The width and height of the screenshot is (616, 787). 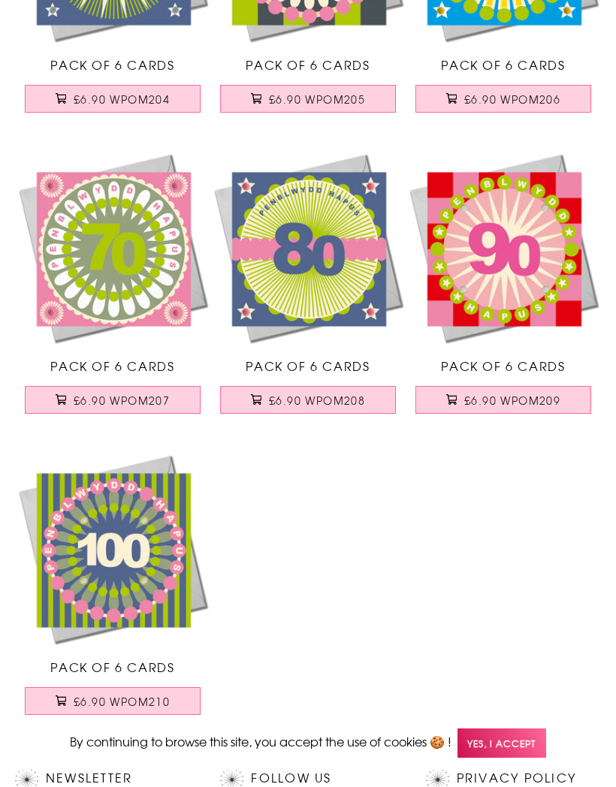 What do you see at coordinates (308, 98) in the screenshot?
I see `button: £6.90 WPOM205` at bounding box center [308, 98].